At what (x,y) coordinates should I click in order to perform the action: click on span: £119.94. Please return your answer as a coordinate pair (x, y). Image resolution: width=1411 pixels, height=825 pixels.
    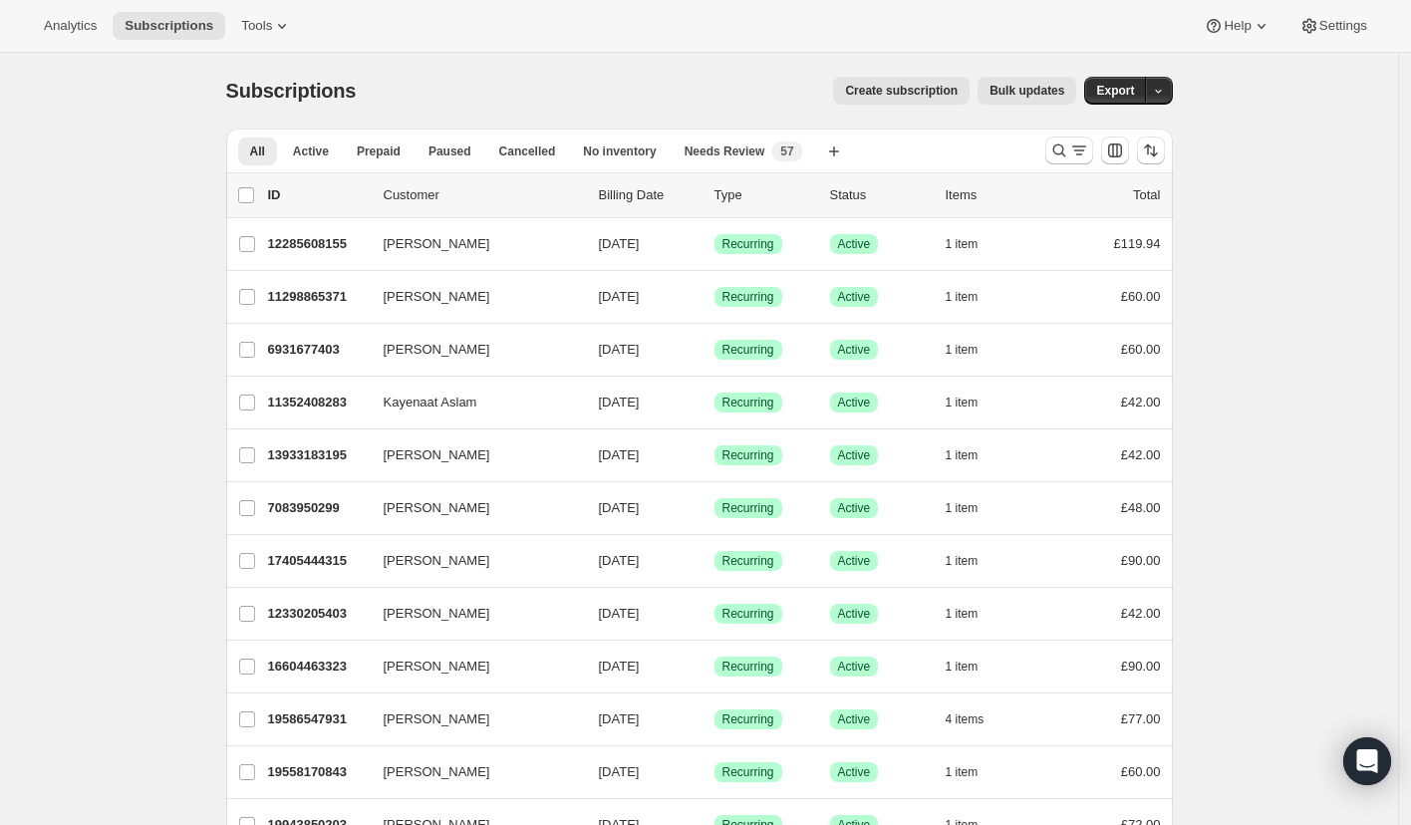
    Looking at the image, I should click on (1137, 243).